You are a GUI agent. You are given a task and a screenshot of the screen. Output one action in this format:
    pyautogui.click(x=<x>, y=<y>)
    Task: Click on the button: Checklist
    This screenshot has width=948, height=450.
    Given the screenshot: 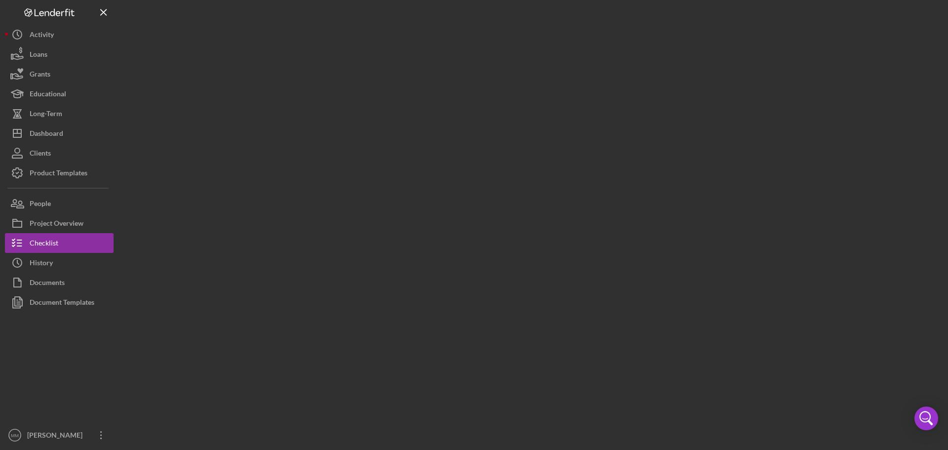 What is the action you would take?
    pyautogui.click(x=59, y=243)
    